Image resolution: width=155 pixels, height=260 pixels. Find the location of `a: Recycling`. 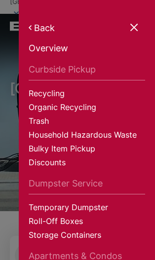

a: Recycling is located at coordinates (87, 95).